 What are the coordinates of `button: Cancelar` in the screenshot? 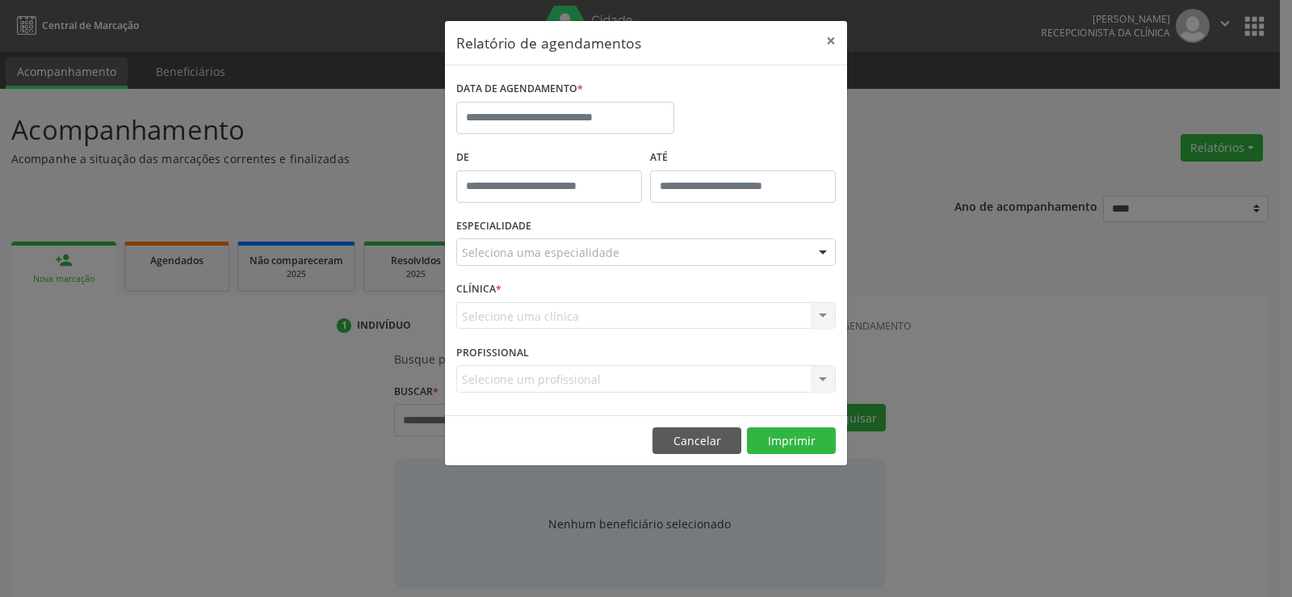 It's located at (697, 441).